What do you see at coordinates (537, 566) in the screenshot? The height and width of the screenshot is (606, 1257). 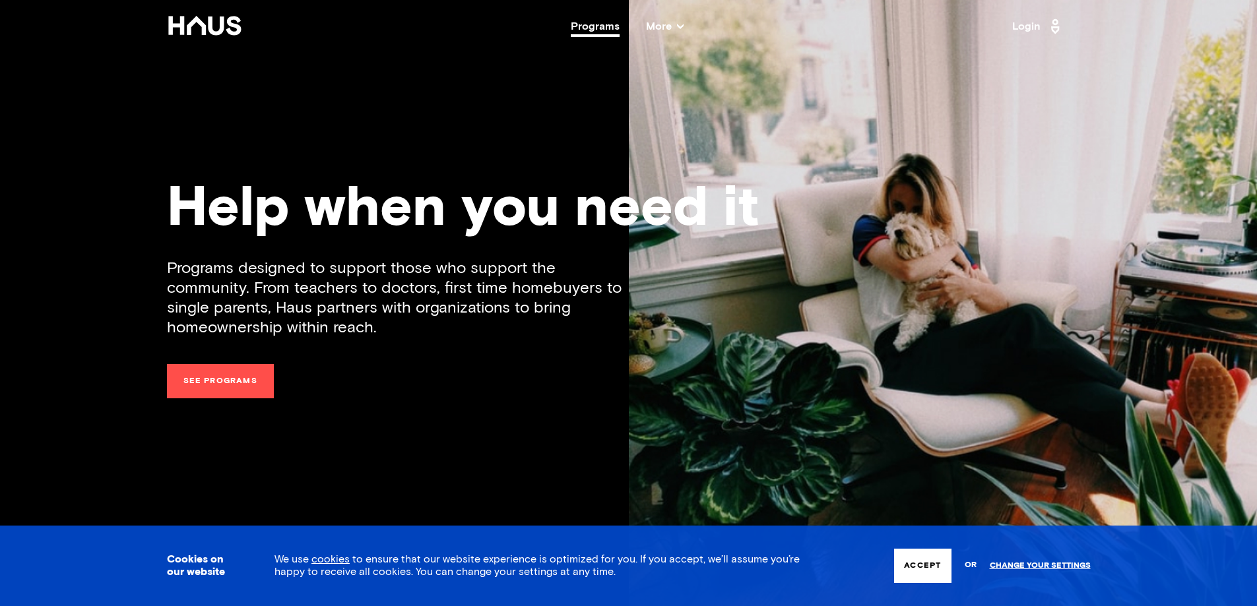 I see `span: We use to ensure that our website experience is optimized for you. If you accept, we’ll assume yo...` at bounding box center [537, 566].